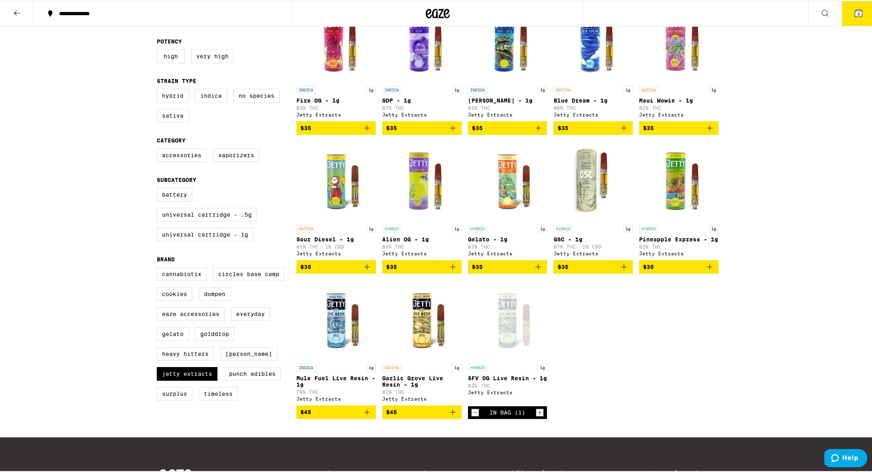 Image resolution: width=872 pixels, height=472 pixels. What do you see at coordinates (507, 342) in the screenshot?
I see `a: Open page for SFV OG Live Resin - 1g from Jetty Extracts` at bounding box center [507, 342].